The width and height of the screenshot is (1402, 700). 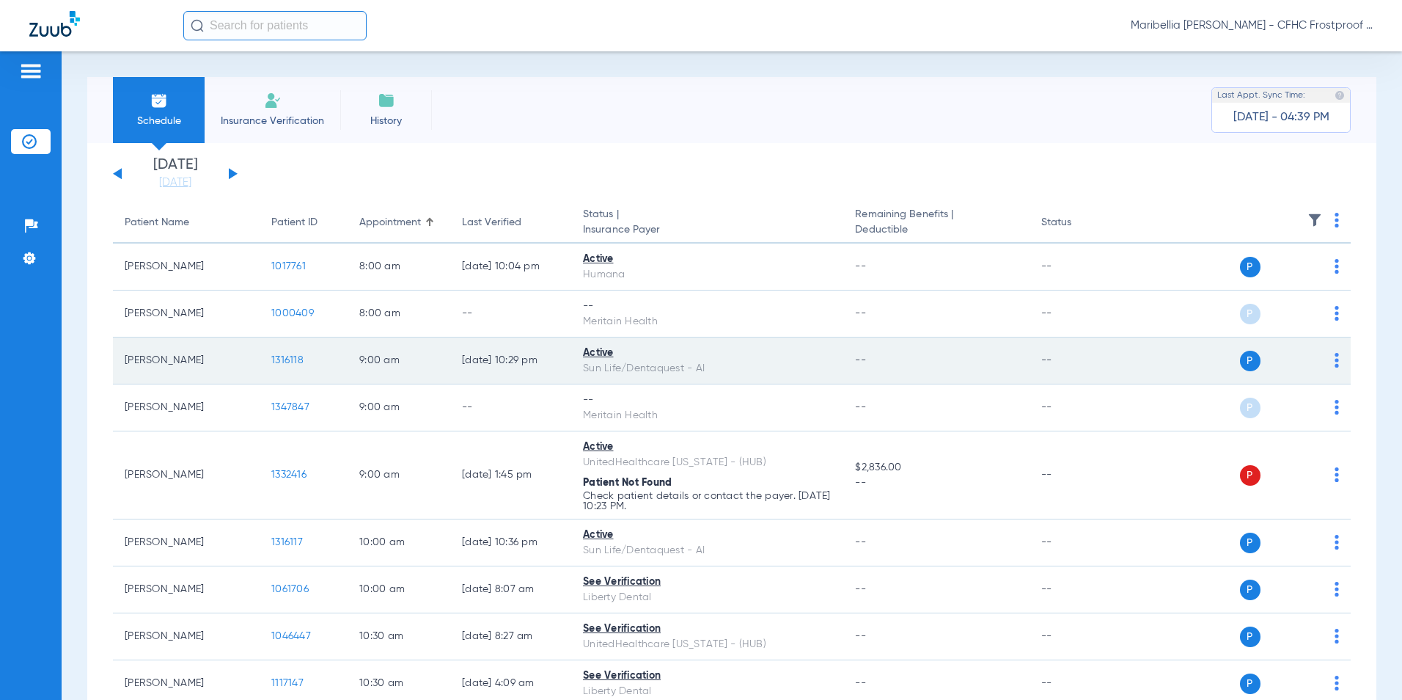 What do you see at coordinates (293, 313) in the screenshot?
I see `span: 1000409` at bounding box center [293, 313].